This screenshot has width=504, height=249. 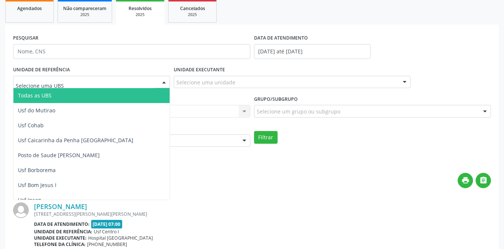 What do you see at coordinates (21, 210) in the screenshot?
I see `img: img` at bounding box center [21, 210].